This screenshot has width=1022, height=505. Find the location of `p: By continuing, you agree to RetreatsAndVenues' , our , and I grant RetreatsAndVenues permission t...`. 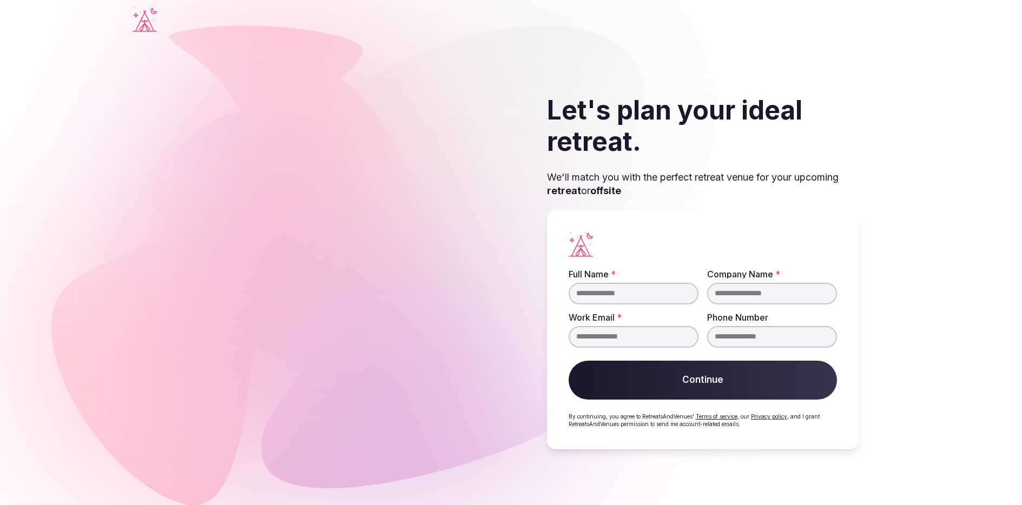

p: By continuing, you agree to RetreatsAndVenues' , our , and I grant RetreatsAndVenues permission t... is located at coordinates (702, 420).